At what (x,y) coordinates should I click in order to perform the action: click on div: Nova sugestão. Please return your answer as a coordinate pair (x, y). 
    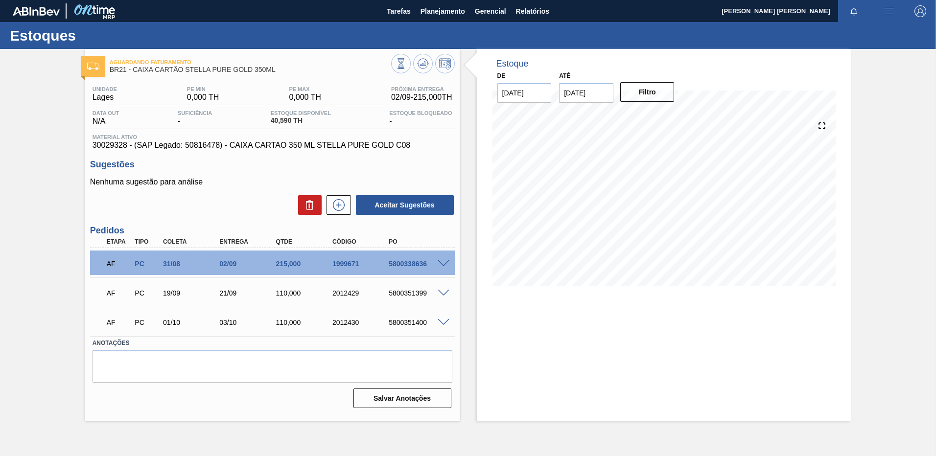
    Looking at the image, I should click on (336, 205).